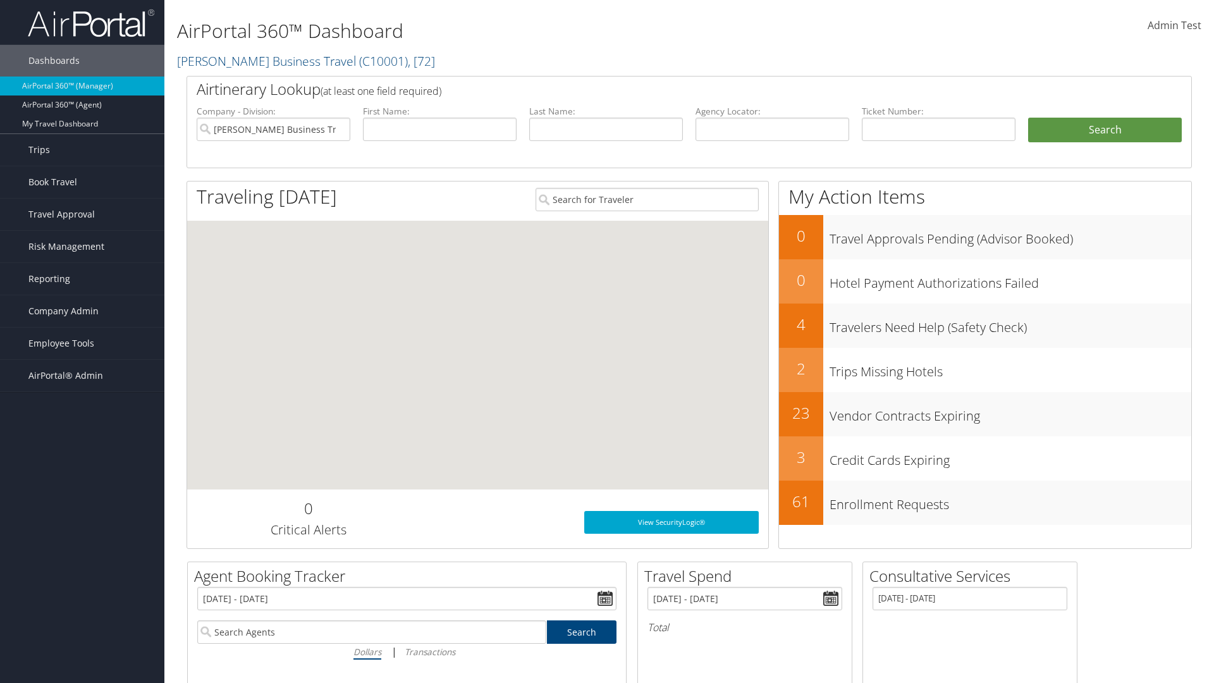 The height and width of the screenshot is (683, 1214). I want to click on span: Reporting, so click(49, 279).